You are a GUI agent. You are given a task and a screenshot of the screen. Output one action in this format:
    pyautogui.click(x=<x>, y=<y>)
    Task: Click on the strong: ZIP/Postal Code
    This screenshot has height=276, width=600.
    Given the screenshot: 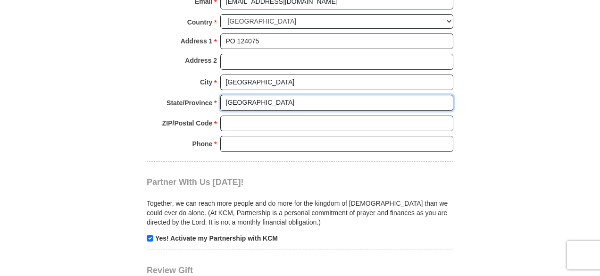 What is the action you would take?
    pyautogui.click(x=187, y=123)
    